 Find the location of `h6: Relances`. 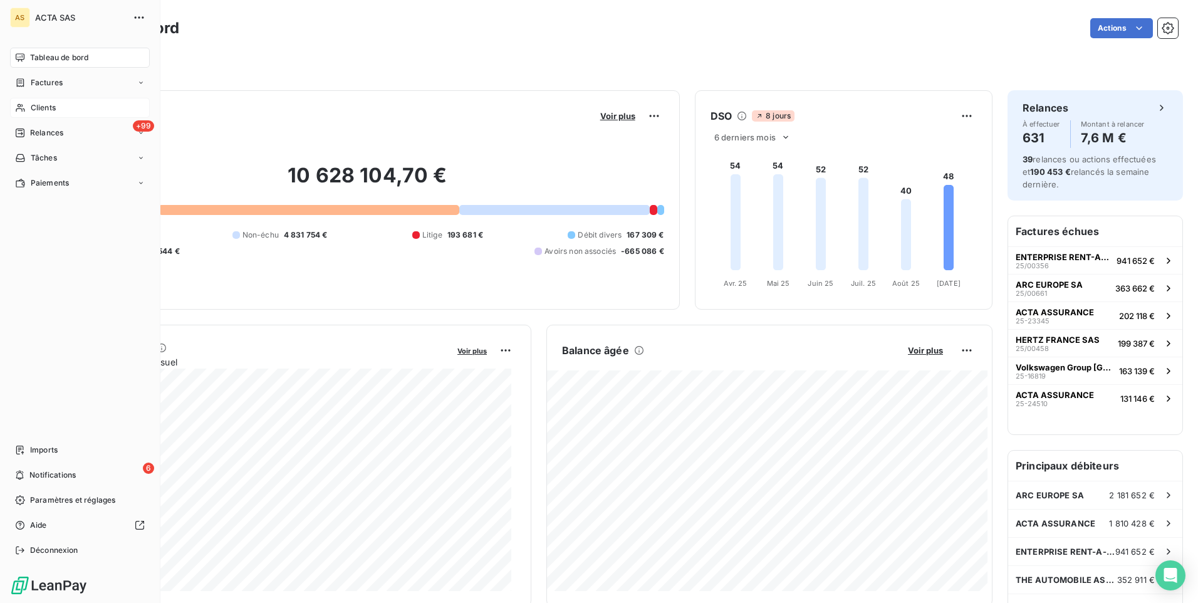

h6: Relances is located at coordinates (1045, 108).